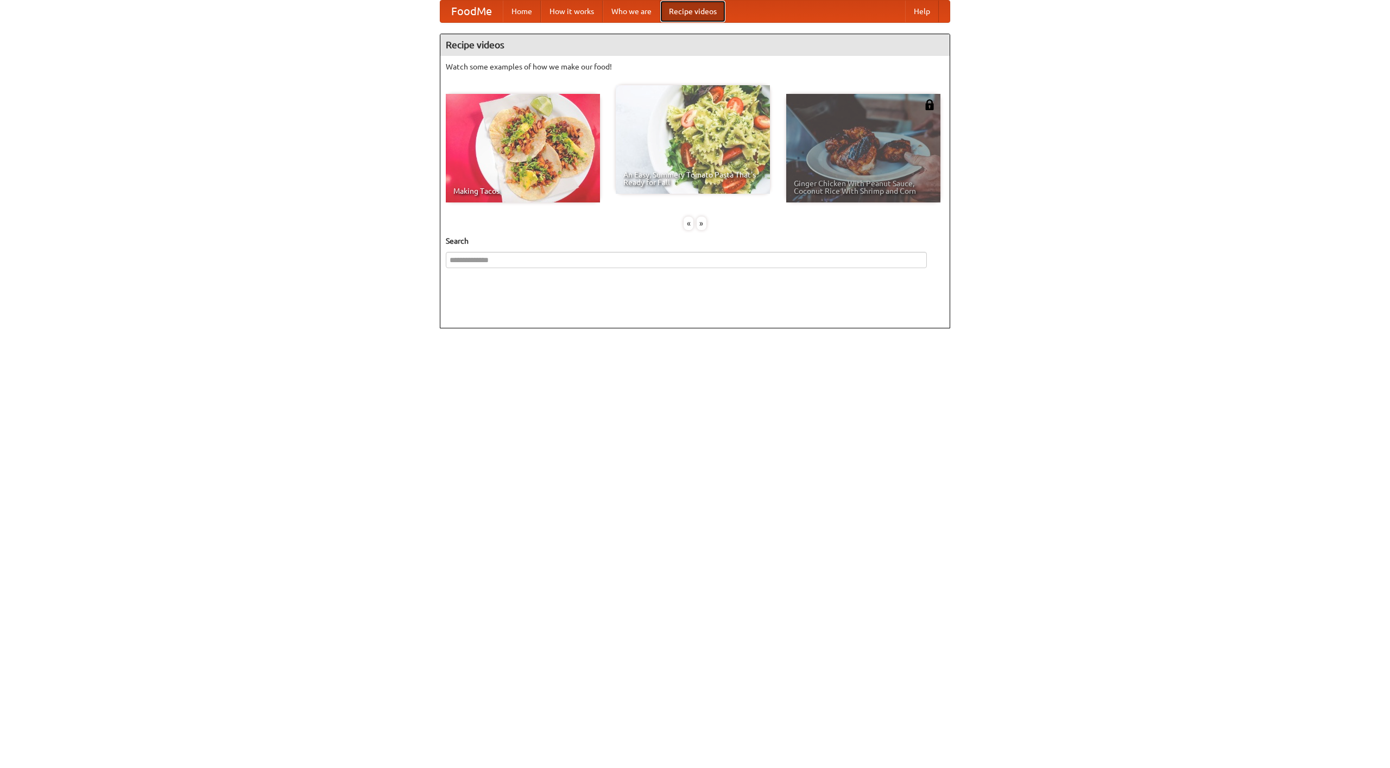 Image resolution: width=1390 pixels, height=768 pixels. What do you see at coordinates (693, 179) in the screenshot?
I see `span: An Easy, Summery Tomato Pasta That's Ready for Fall` at bounding box center [693, 179].